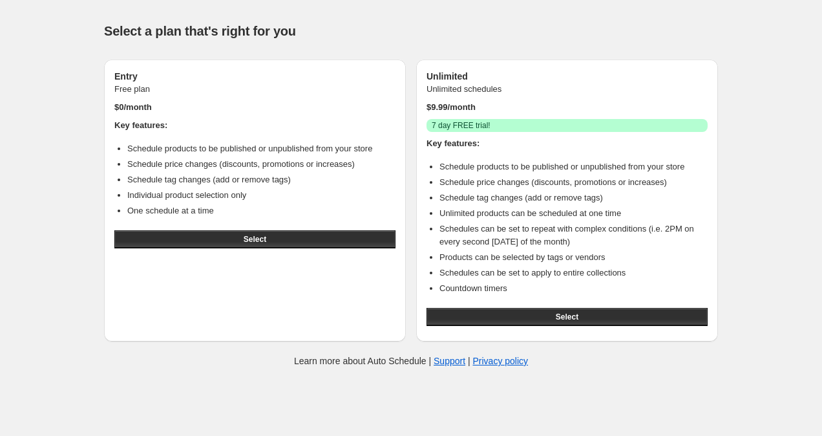 The height and width of the screenshot is (436, 822). Describe the element at coordinates (261, 211) in the screenshot. I see `li: One schedule at a time` at that location.